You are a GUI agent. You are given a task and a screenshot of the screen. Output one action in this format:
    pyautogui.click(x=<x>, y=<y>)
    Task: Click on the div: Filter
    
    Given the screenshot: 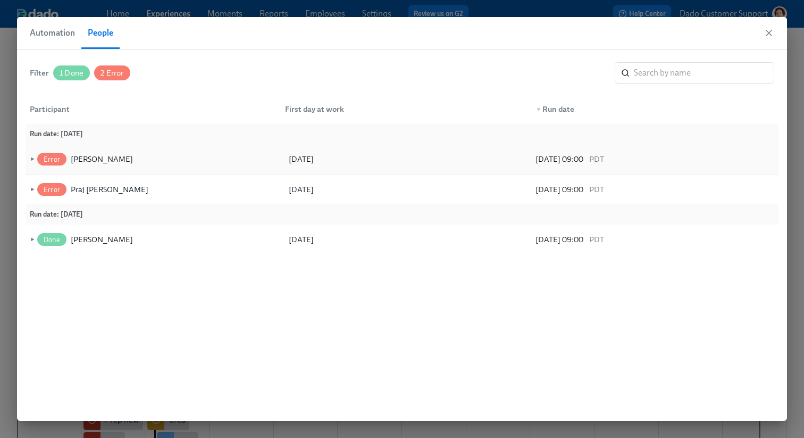 What is the action you would take?
    pyautogui.click(x=39, y=73)
    